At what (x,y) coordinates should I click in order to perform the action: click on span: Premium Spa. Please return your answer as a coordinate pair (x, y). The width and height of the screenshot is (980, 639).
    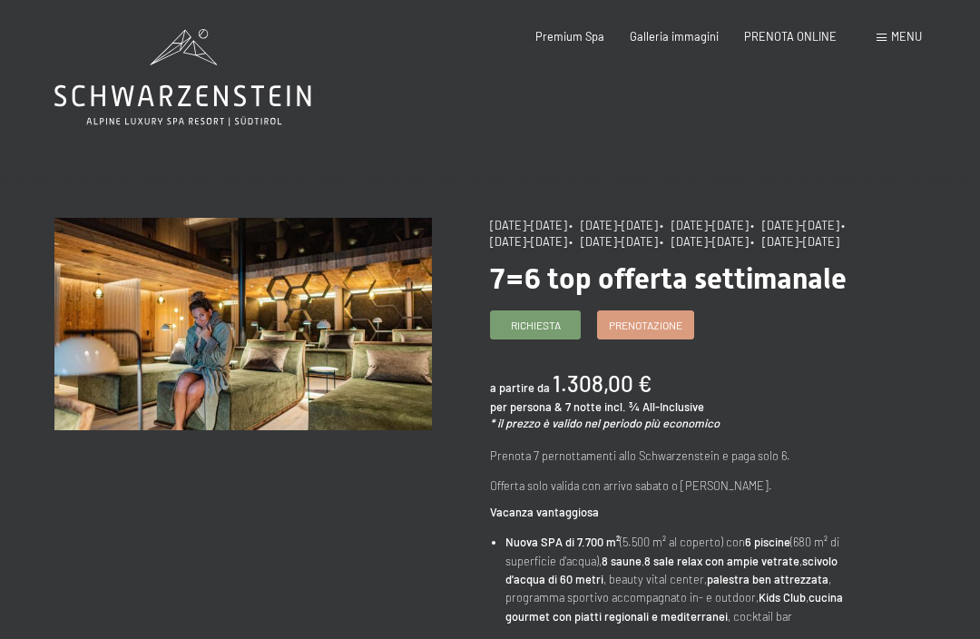
    Looking at the image, I should click on (570, 36).